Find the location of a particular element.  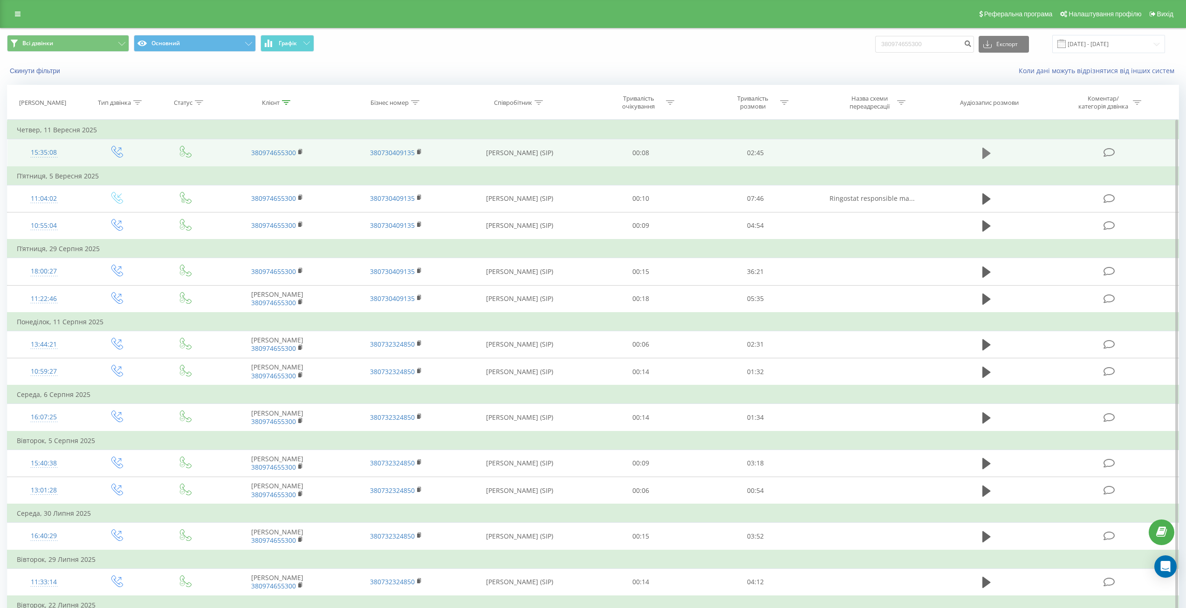

button: Графік is located at coordinates (287, 43).